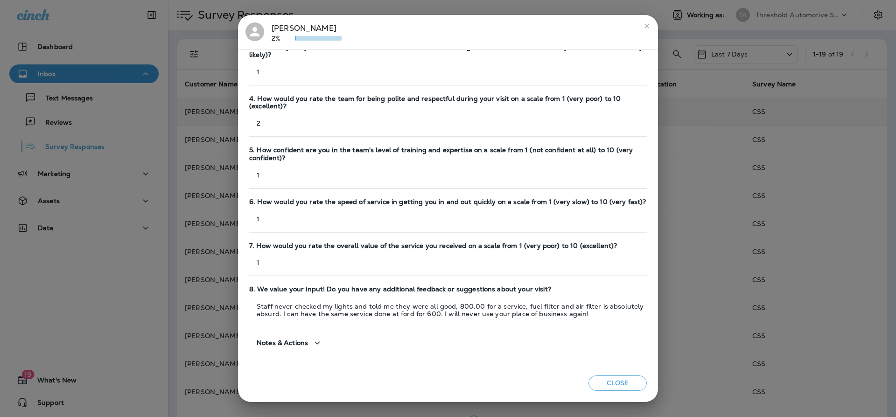 The height and width of the screenshot is (417, 896). What do you see at coordinates (448, 310) in the screenshot?
I see `p: Staff never checked my lights and told me they were all good, 800.00 for a service, fuel filter a...` at bounding box center [448, 310].